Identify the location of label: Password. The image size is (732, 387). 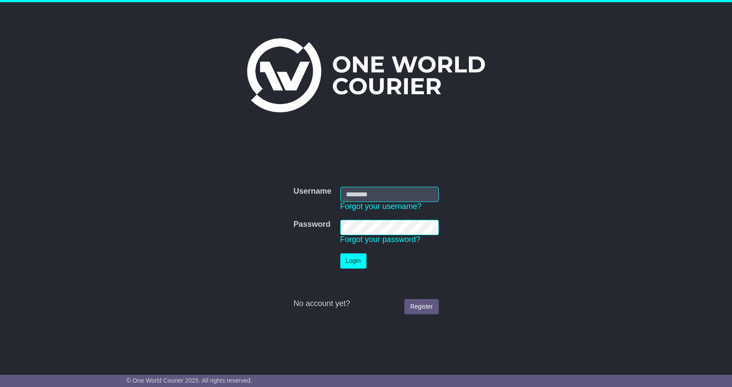
(312, 225).